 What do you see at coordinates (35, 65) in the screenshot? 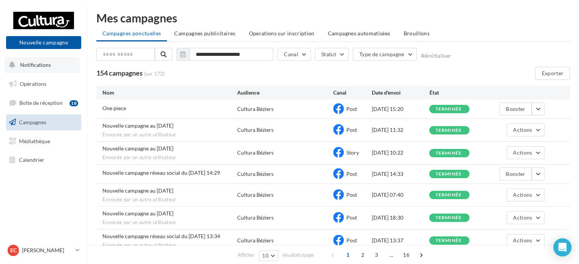
I see `span: Notifications` at bounding box center [35, 65].